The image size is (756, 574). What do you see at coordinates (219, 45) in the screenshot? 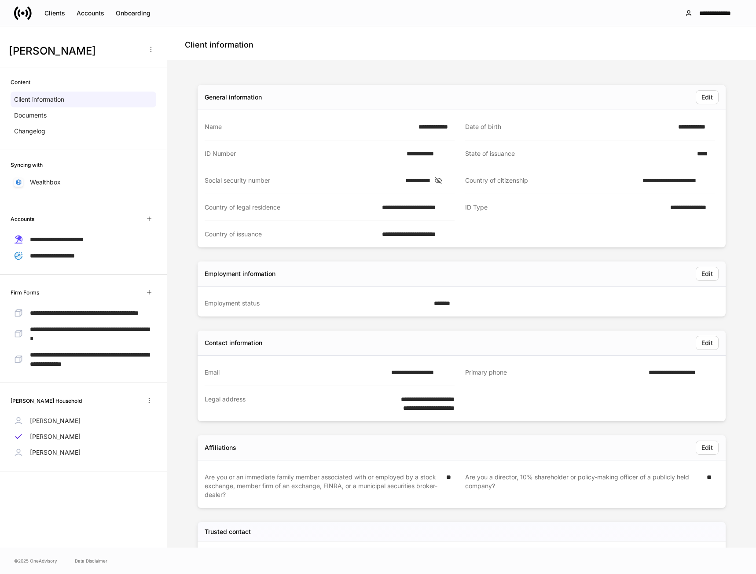
I see `h4: Client information` at bounding box center [219, 45].